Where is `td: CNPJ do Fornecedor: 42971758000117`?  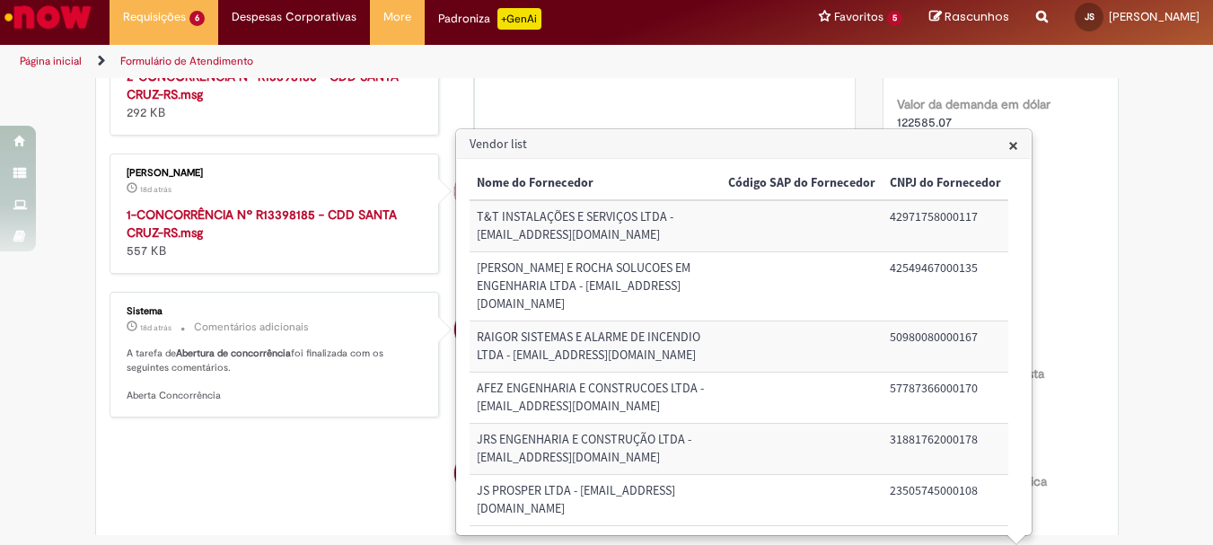 td: CNPJ do Fornecedor: 42971758000117 is located at coordinates (945, 225).